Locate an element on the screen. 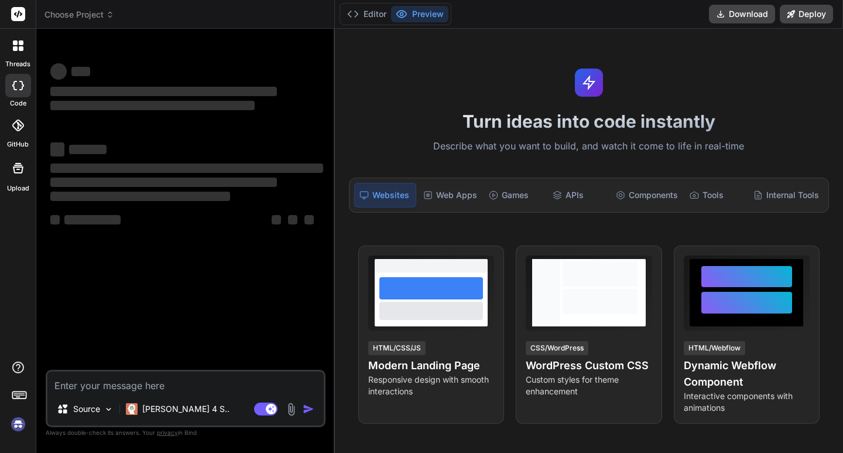 The width and height of the screenshot is (843, 453). div: Websites is located at coordinates (385, 195).